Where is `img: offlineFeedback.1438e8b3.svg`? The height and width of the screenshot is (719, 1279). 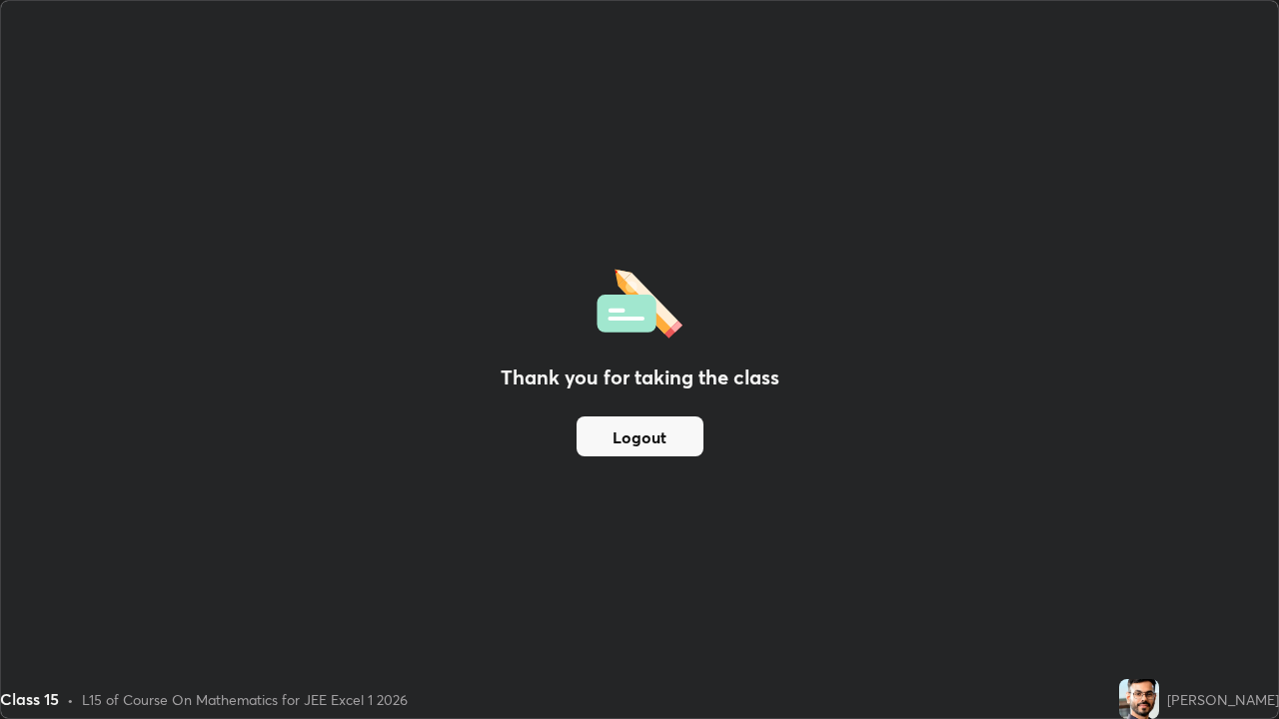 img: offlineFeedback.1438e8b3.svg is located at coordinates (639, 301).